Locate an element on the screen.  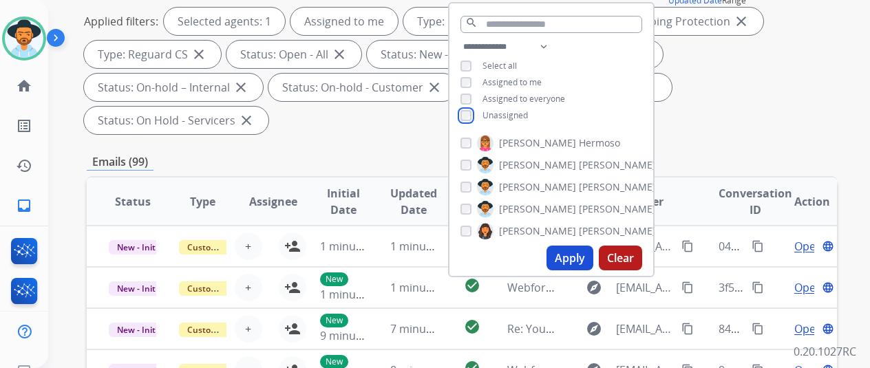
span: Assigned to everyone is located at coordinates (524, 98).